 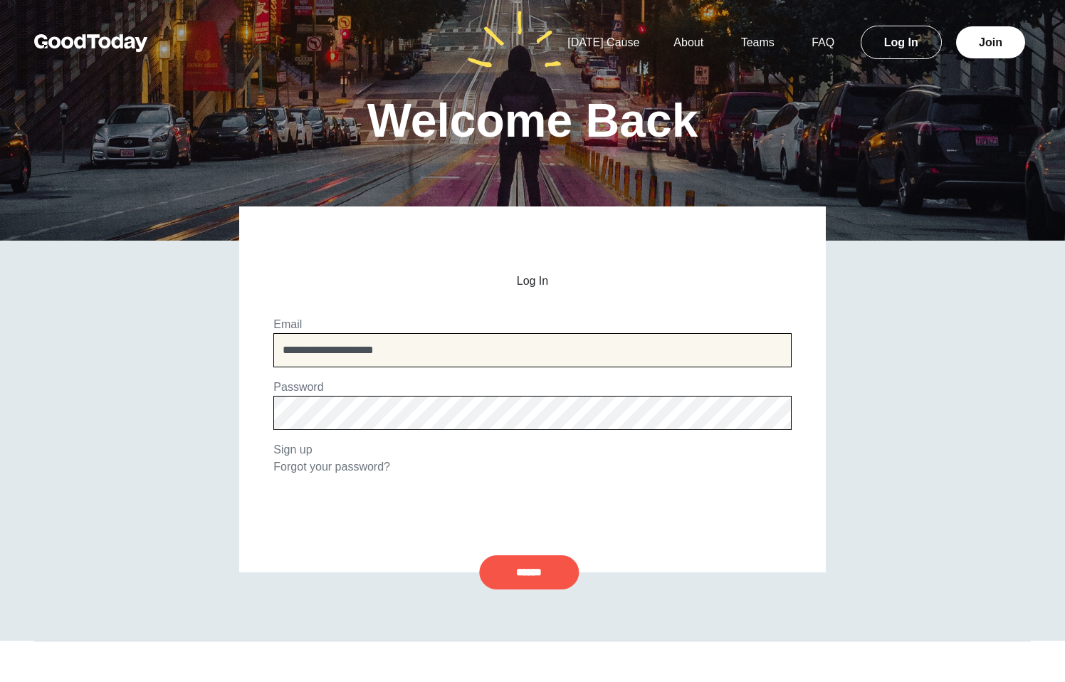 I want to click on a: Sign up, so click(x=293, y=449).